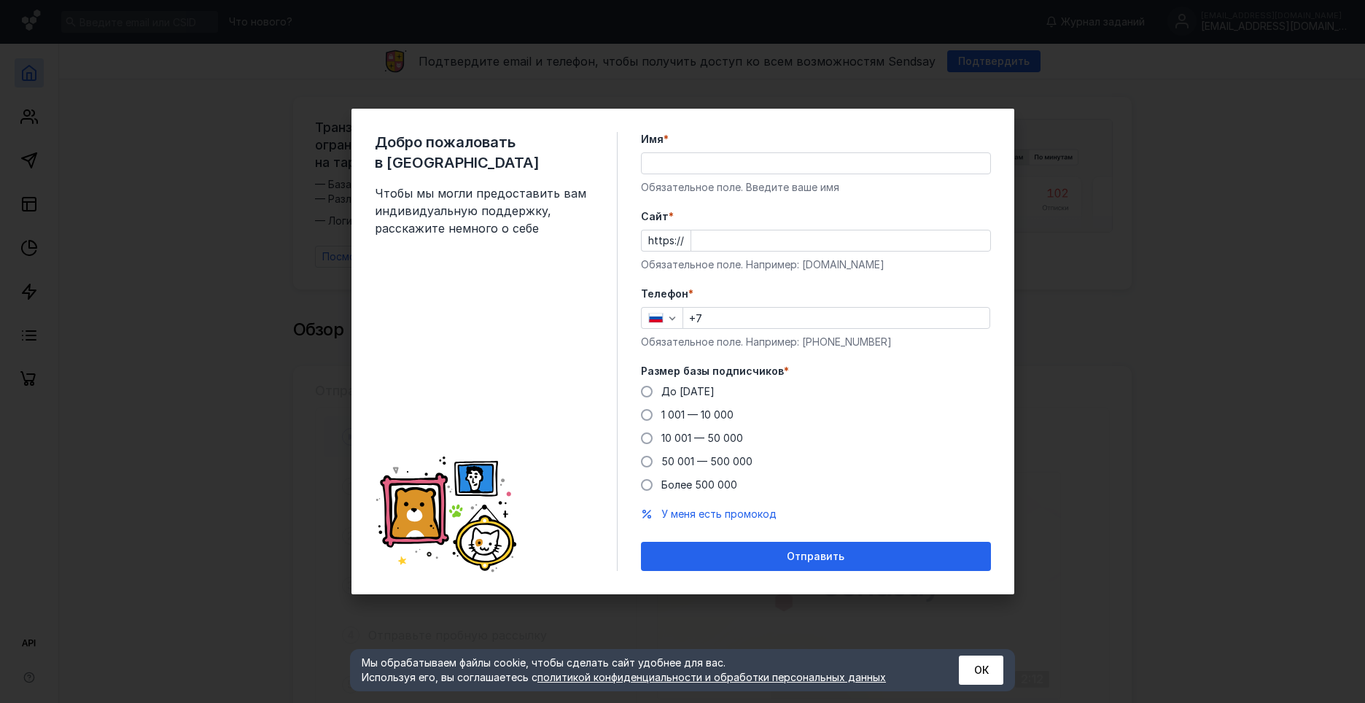 Image resolution: width=1365 pixels, height=703 pixels. I want to click on span: Телефон, so click(664, 294).